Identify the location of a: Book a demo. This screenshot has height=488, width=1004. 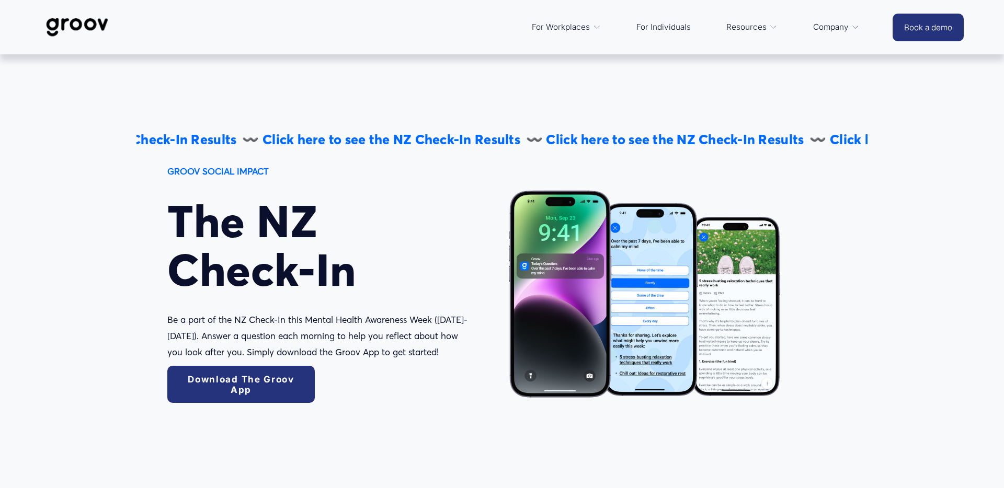
(928, 27).